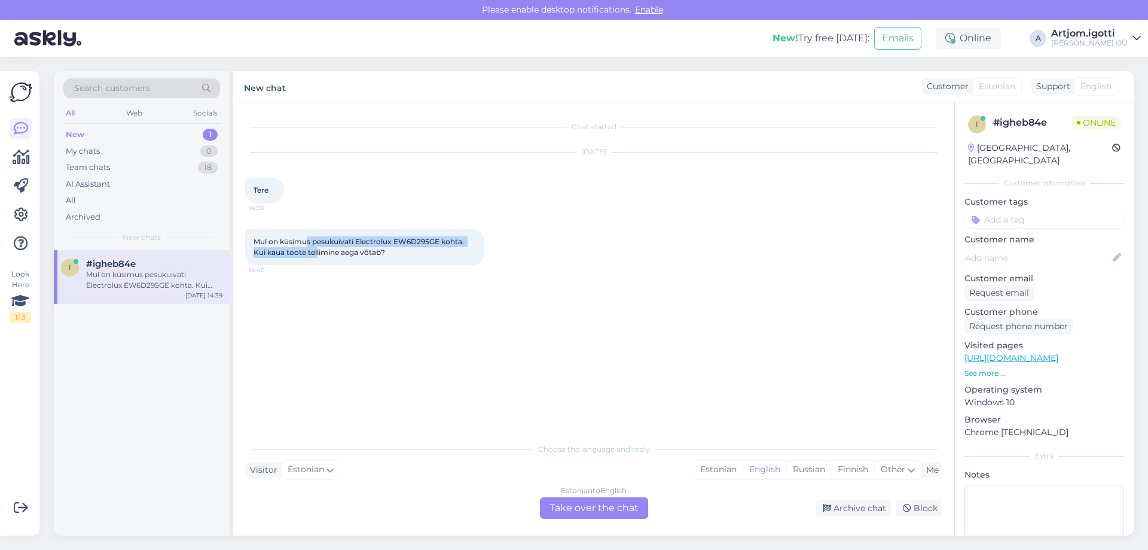 The height and width of the screenshot is (550, 1148). What do you see at coordinates (1044, 402) in the screenshot?
I see `p: Windows 10` at bounding box center [1044, 402].